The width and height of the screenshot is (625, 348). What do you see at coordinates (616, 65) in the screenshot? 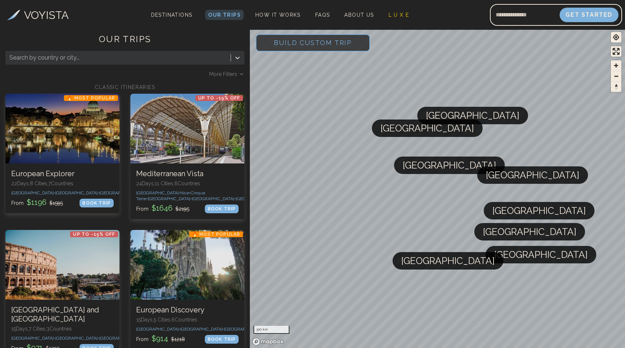
I see `span: Zoom in` at bounding box center [616, 65].